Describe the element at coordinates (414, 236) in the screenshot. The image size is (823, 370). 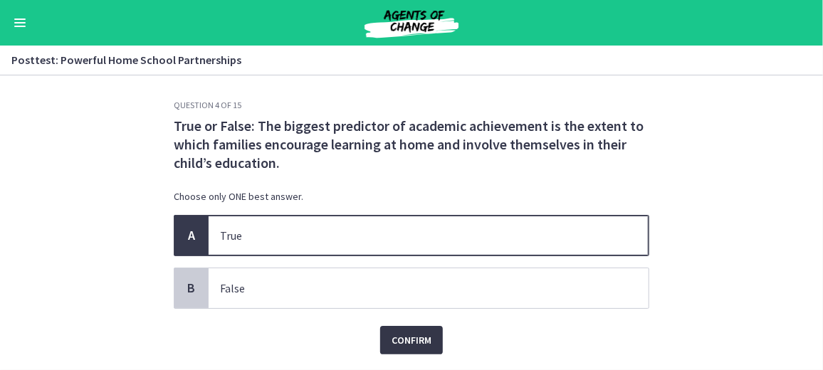
I see `p: True` at that location.